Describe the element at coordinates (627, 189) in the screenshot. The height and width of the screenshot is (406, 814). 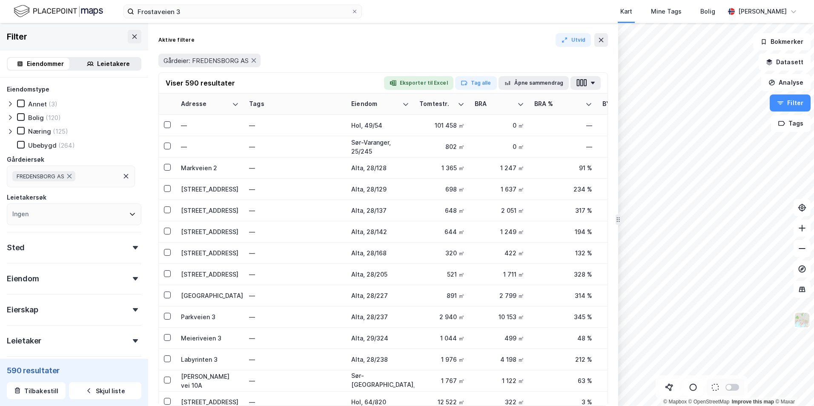
I see `div: 548 ㎡` at that location.